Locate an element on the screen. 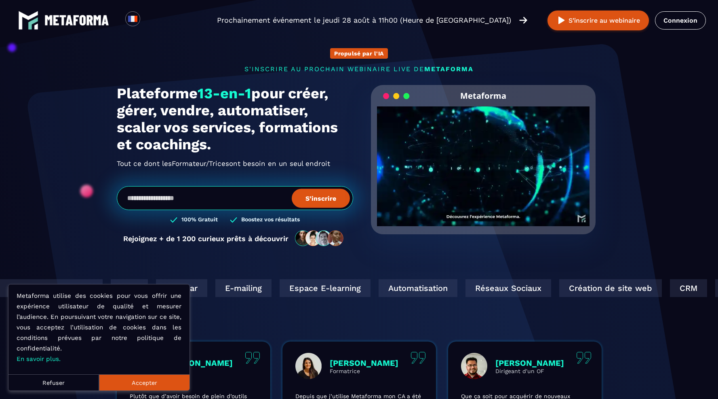 The image size is (718, 399). p: Propulsé par l'IA is located at coordinates (359, 53).